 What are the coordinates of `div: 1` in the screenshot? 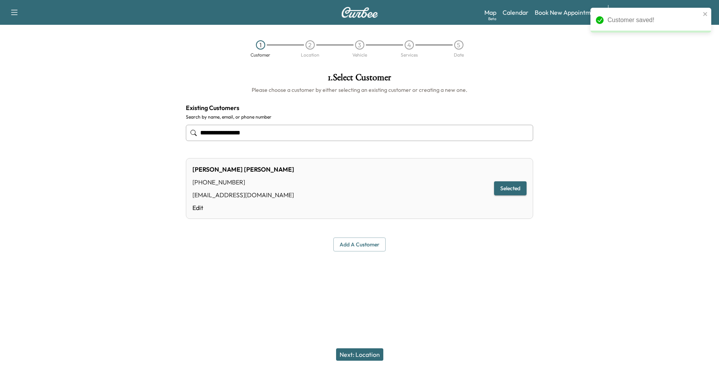 It's located at (261, 45).